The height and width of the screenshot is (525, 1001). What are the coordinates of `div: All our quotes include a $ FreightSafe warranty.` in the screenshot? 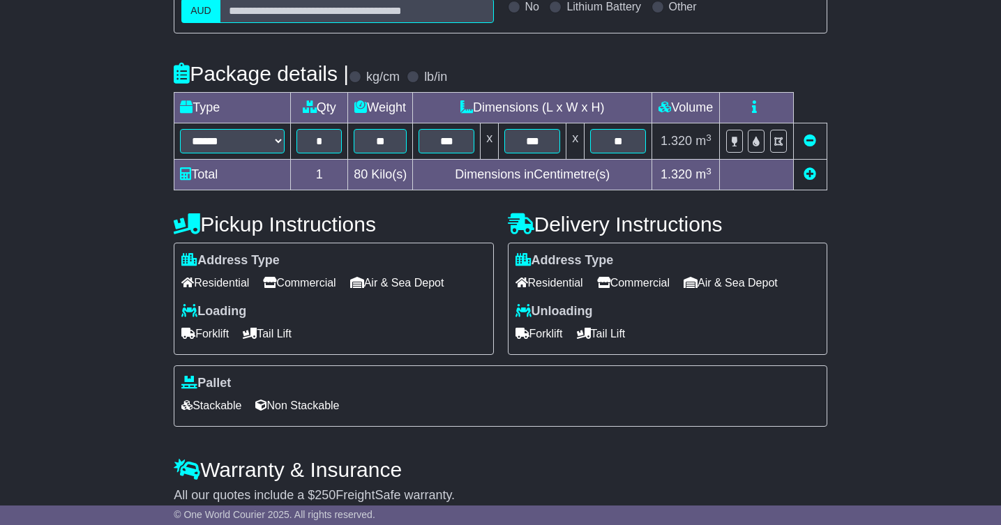 It's located at (500, 496).